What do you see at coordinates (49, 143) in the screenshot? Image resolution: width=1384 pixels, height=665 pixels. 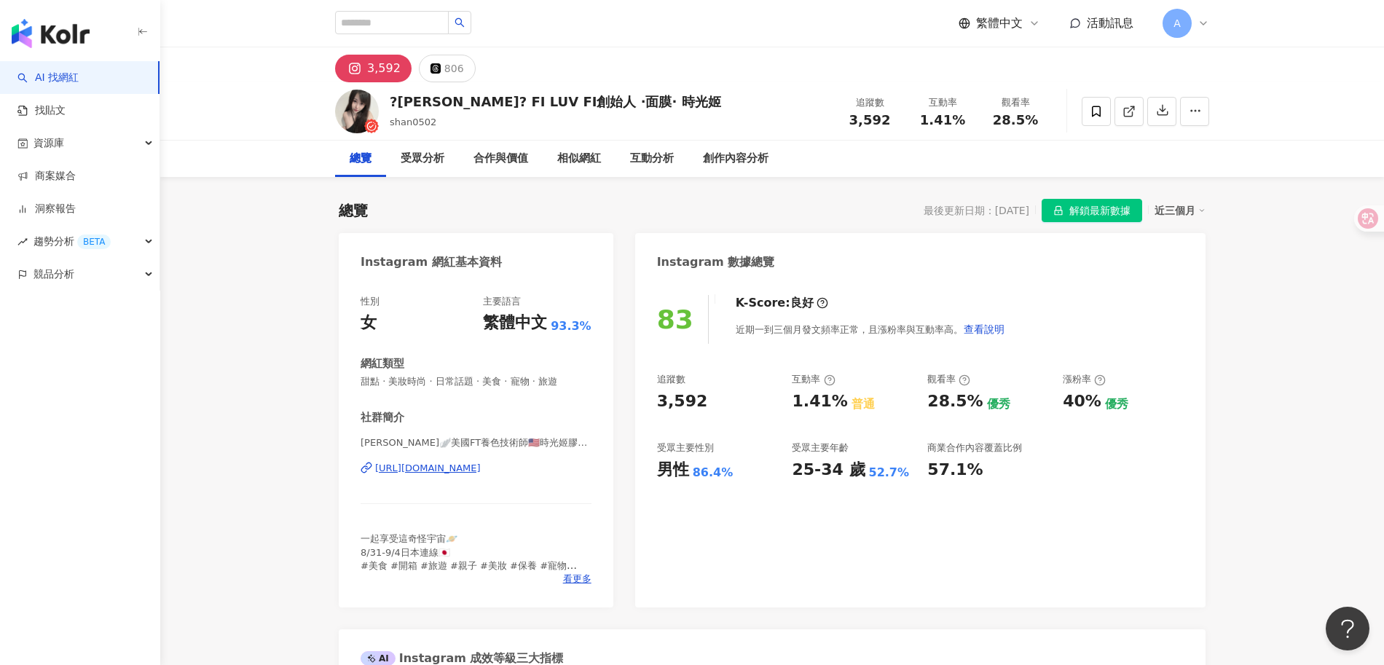 I see `span: 資源庫` at bounding box center [49, 143].